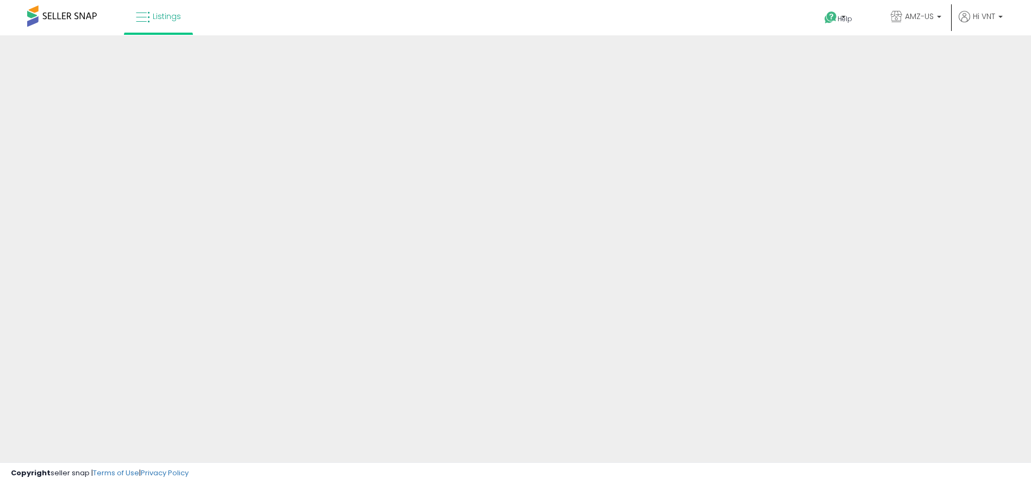 The width and height of the screenshot is (1031, 484). I want to click on a: Hi VNT, so click(980, 23).